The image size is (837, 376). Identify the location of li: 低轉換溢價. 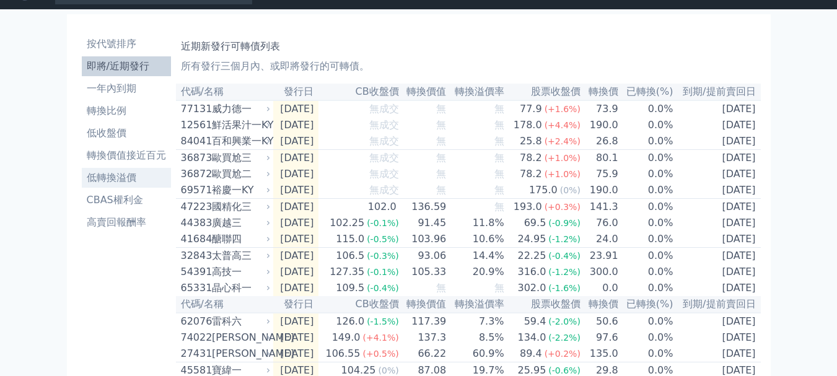
(126, 178).